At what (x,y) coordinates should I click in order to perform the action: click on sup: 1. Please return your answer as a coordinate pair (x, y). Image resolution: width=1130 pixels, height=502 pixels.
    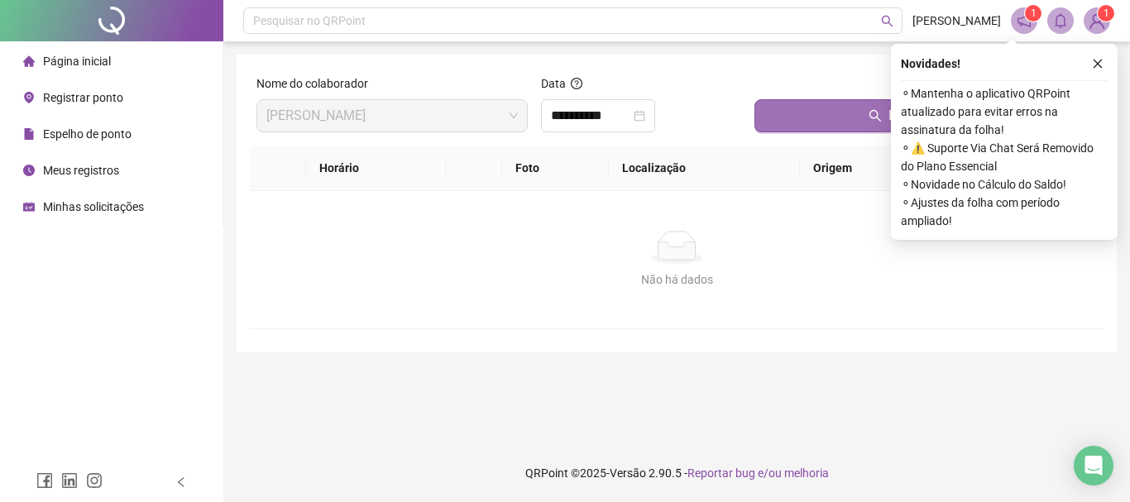
    Looking at the image, I should click on (1033, 13).